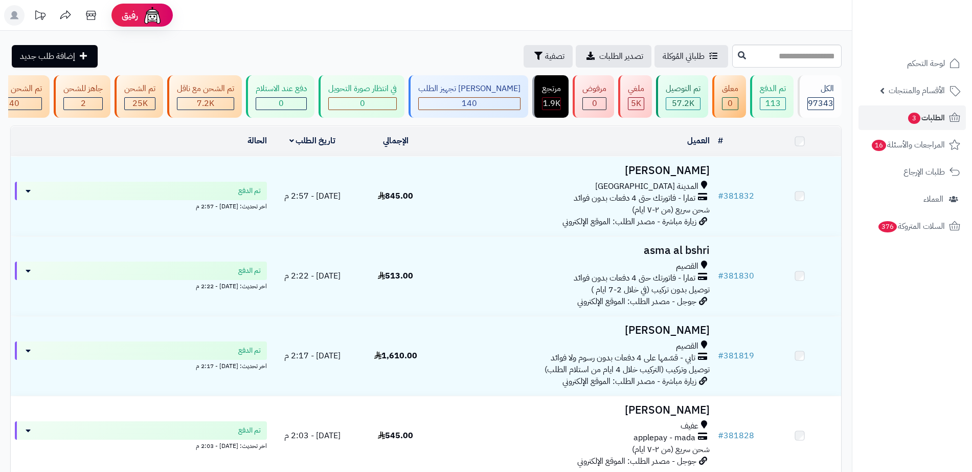 This screenshot has width=972, height=472. I want to click on a: طلباتي المُوكلة, so click(692, 56).